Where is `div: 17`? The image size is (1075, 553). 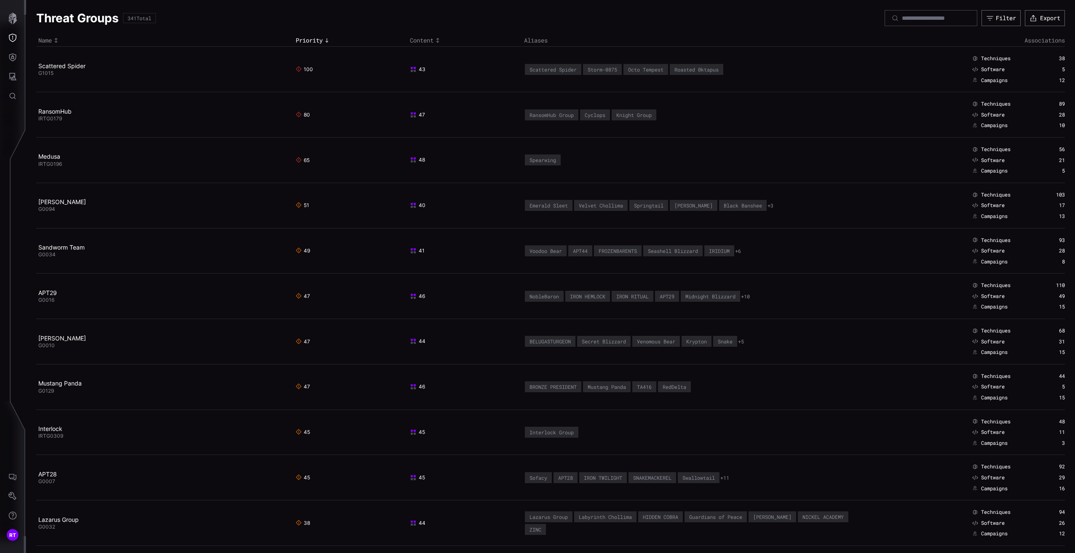 div: 17 is located at coordinates (1051, 206).